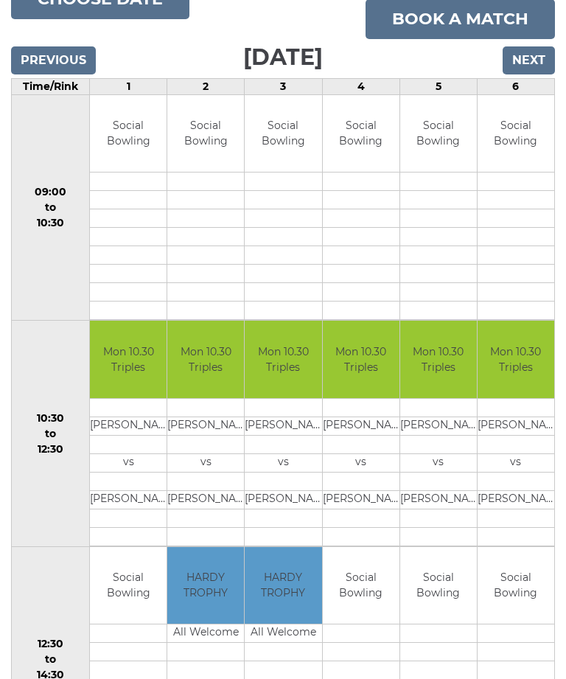  I want to click on td: 09:00 to 10:30, so click(51, 207).